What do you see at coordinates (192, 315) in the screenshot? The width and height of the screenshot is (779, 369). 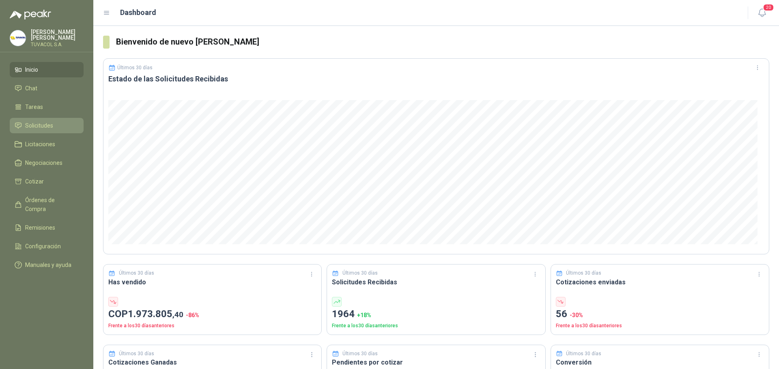 I see `span: -86 %` at bounding box center [192, 315].